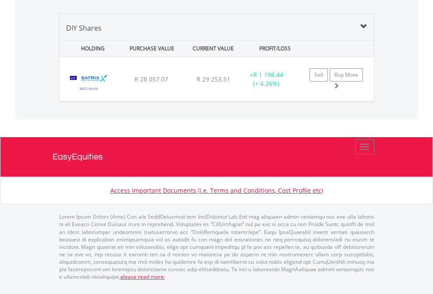  I want to click on div: HOLDING, so click(90, 48).